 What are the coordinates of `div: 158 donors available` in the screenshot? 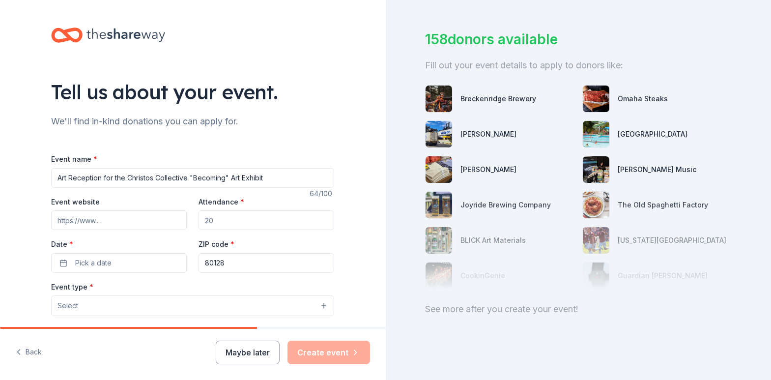 It's located at (578, 39).